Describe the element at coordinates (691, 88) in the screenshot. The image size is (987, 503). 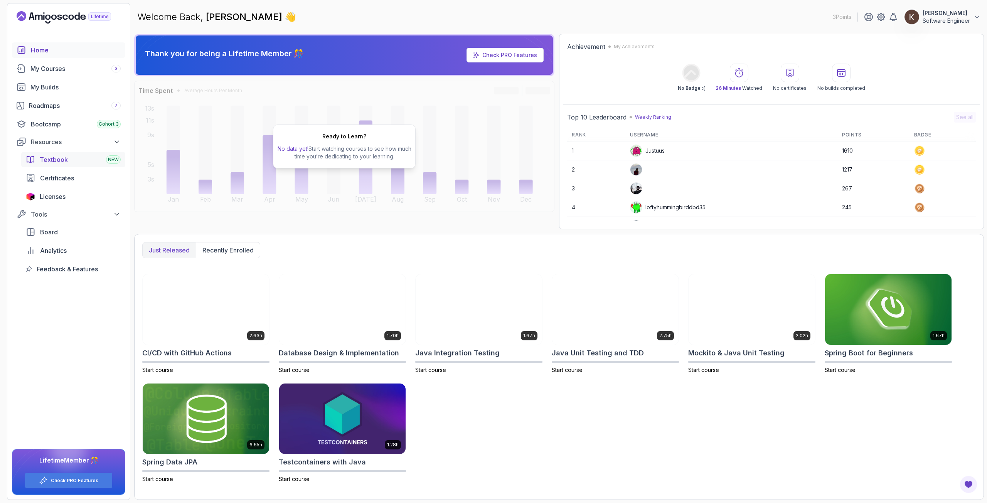
I see `p: No Badge :(` at that location.